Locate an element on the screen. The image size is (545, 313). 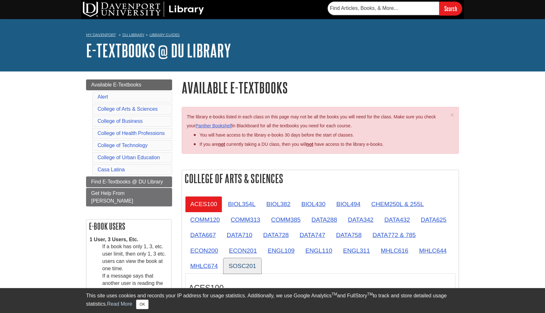
a: Panther Bookshelf is located at coordinates (214, 126).